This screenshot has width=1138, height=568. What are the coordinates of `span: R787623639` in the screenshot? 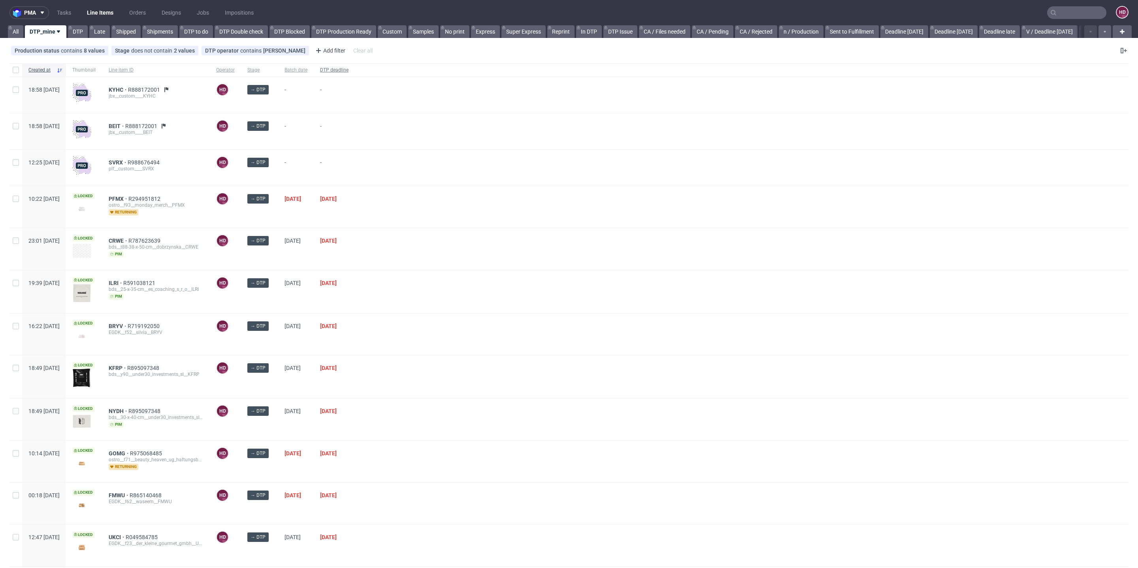 It's located at (145, 241).